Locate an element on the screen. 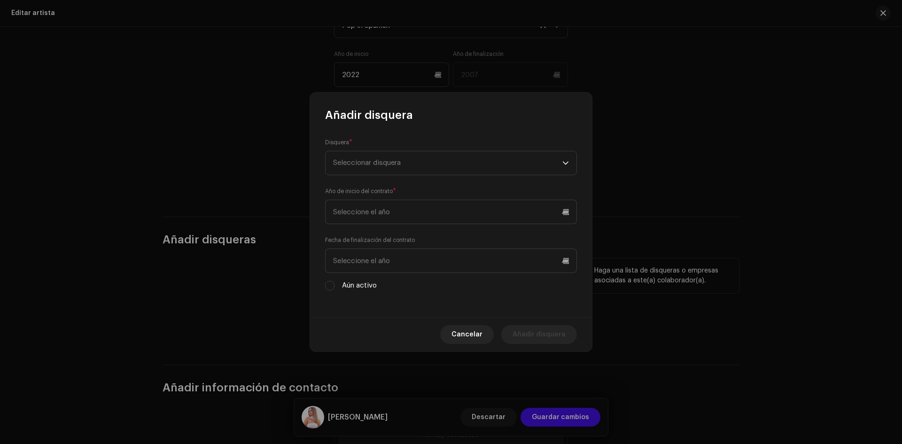 The width and height of the screenshot is (902, 444). button: Añadir disquera is located at coordinates (539, 334).